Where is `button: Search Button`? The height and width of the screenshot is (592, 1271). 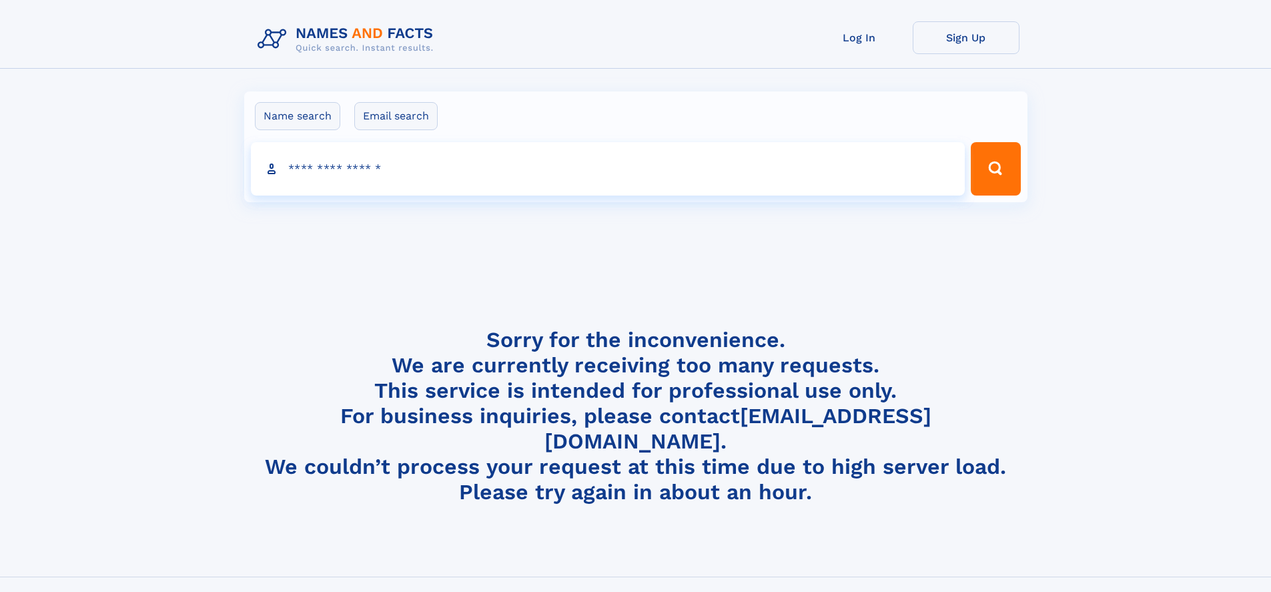 button: Search Button is located at coordinates (996, 169).